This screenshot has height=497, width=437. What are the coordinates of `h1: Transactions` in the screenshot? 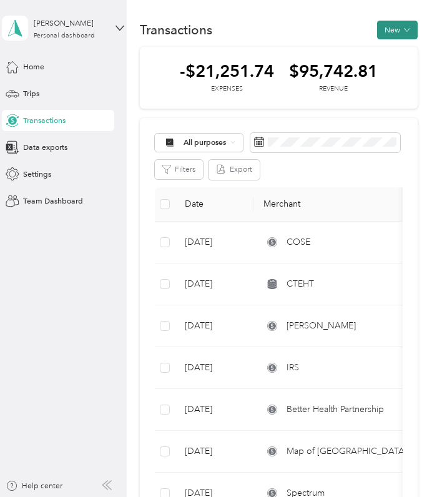 It's located at (176, 30).